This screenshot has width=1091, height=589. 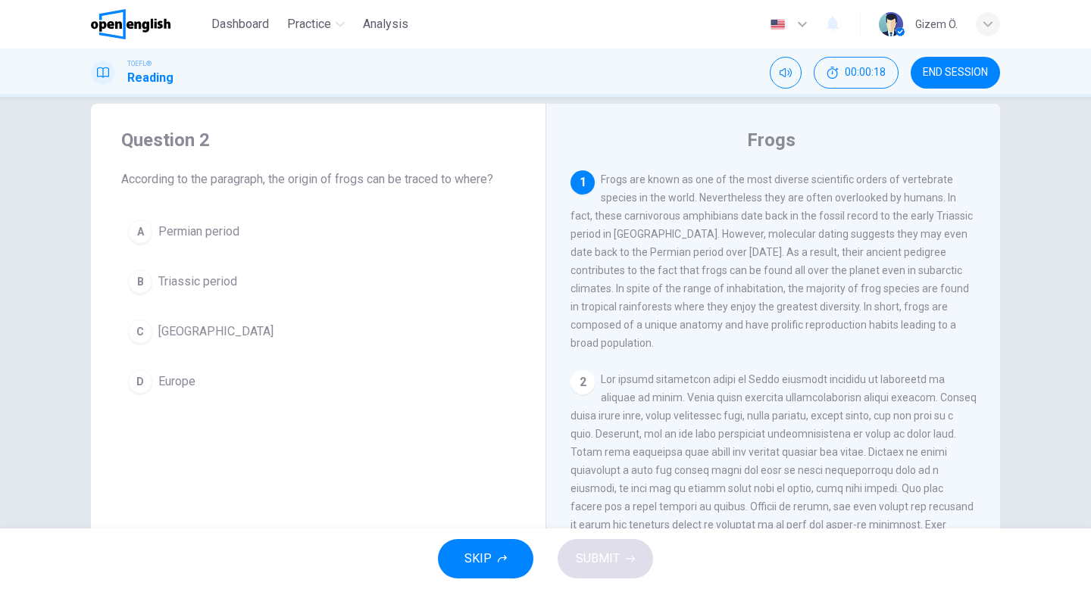 I want to click on span: Practice, so click(x=309, y=24).